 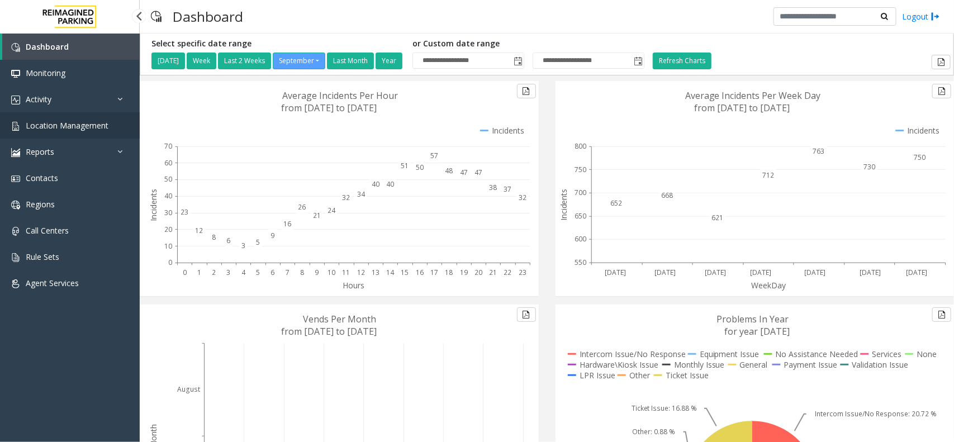 What do you see at coordinates (71, 46) in the screenshot?
I see `a: Dashboard` at bounding box center [71, 46].